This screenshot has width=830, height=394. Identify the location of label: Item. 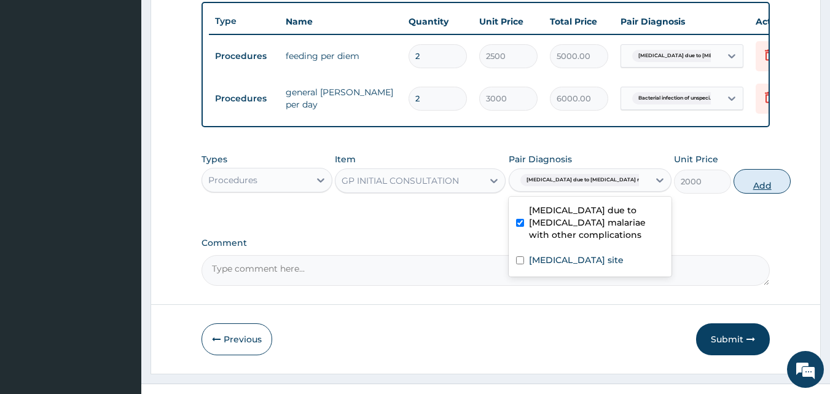
(345, 159).